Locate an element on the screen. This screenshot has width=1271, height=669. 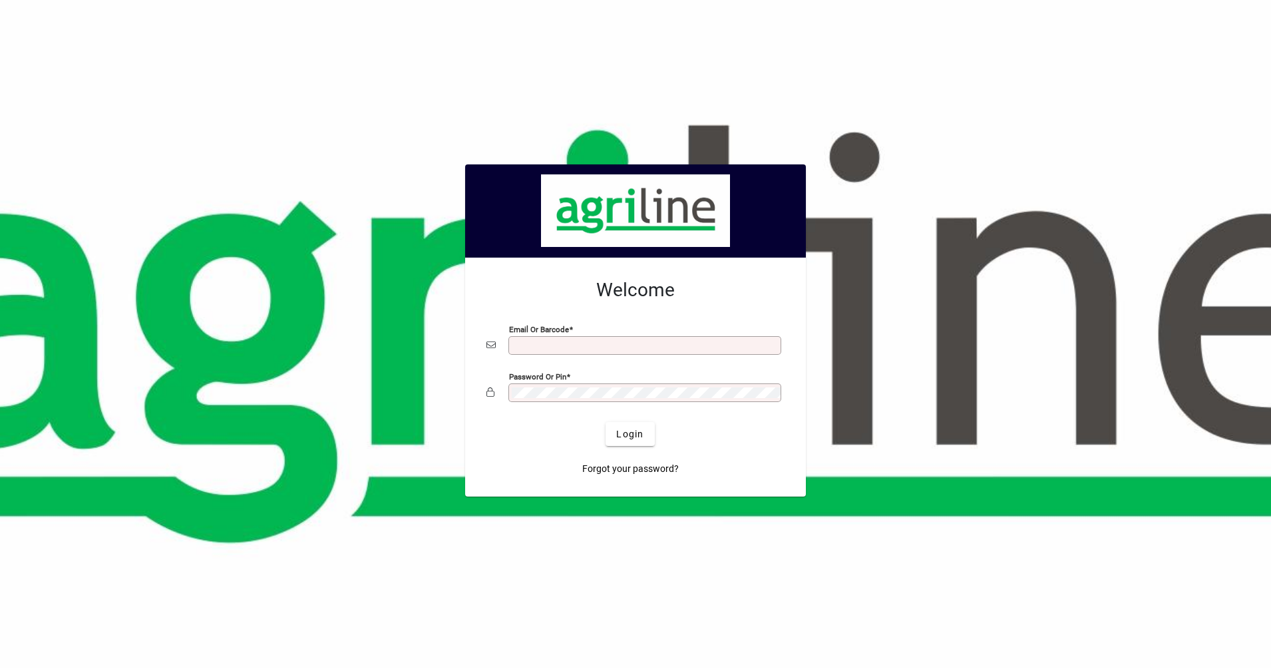
mat-label: Password or Pin is located at coordinates (538, 377).